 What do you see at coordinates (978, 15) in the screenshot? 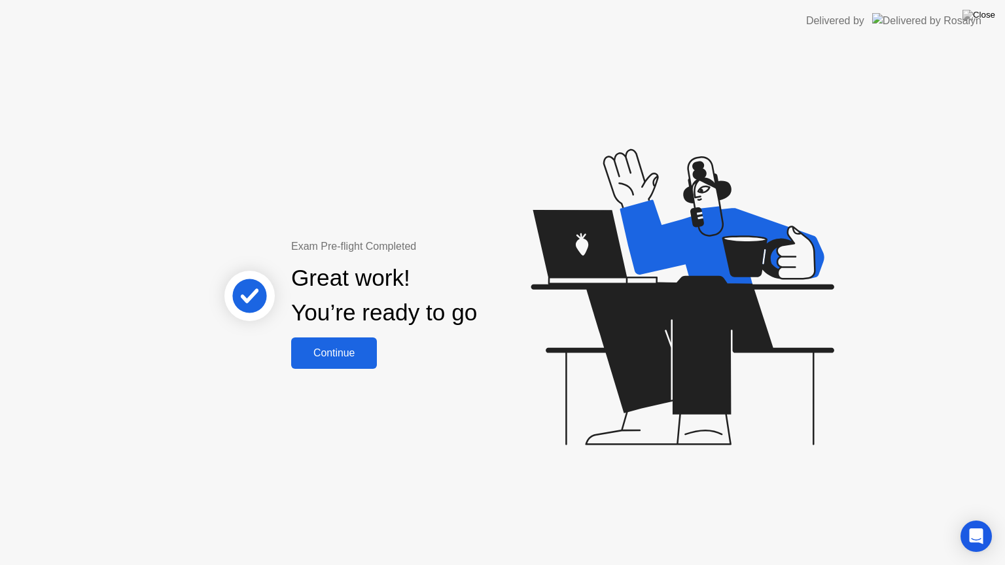
I see `img: Close` at bounding box center [978, 15].